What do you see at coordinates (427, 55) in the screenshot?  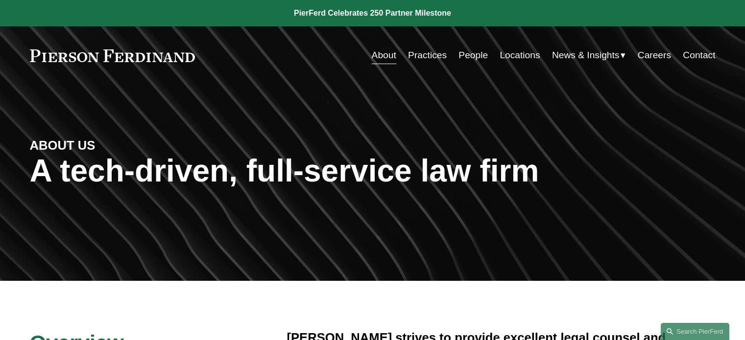 I see `a: Practices` at bounding box center [427, 55].